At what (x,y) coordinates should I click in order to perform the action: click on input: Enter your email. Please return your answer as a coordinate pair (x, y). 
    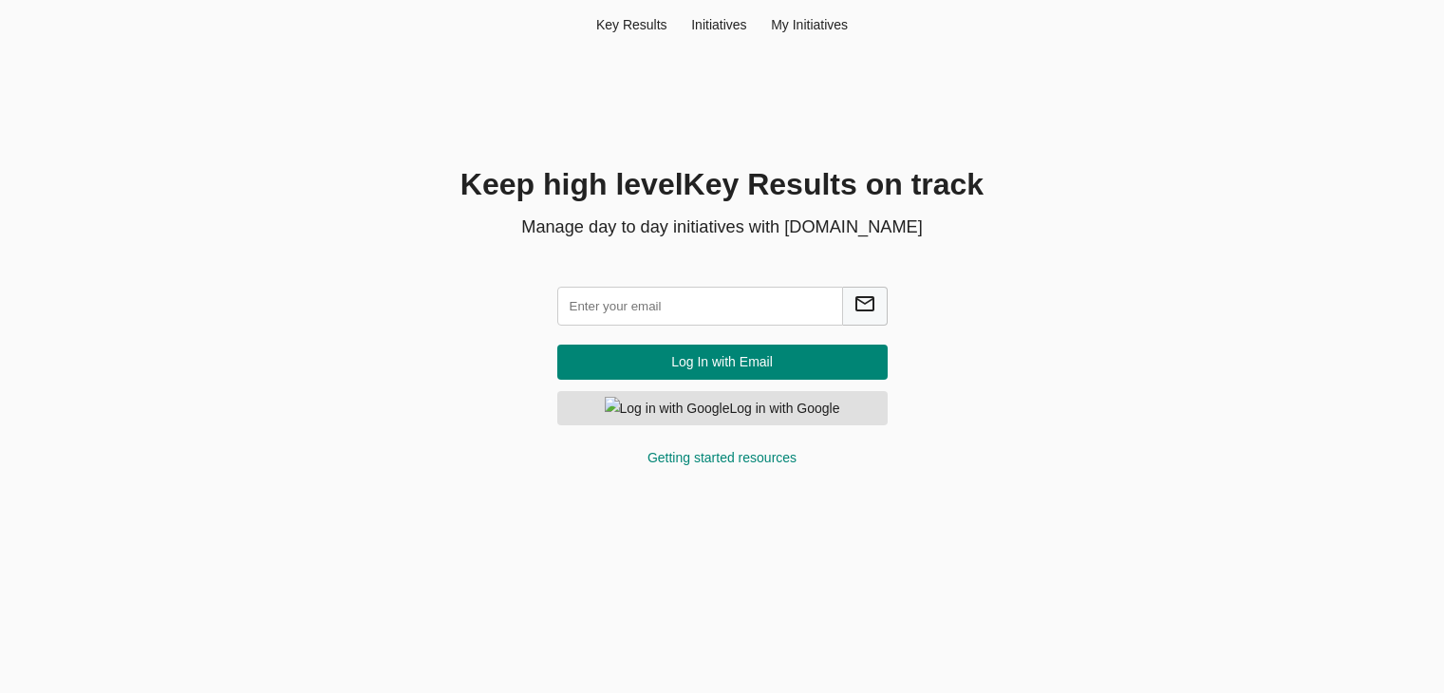
    Looking at the image, I should click on (700, 306).